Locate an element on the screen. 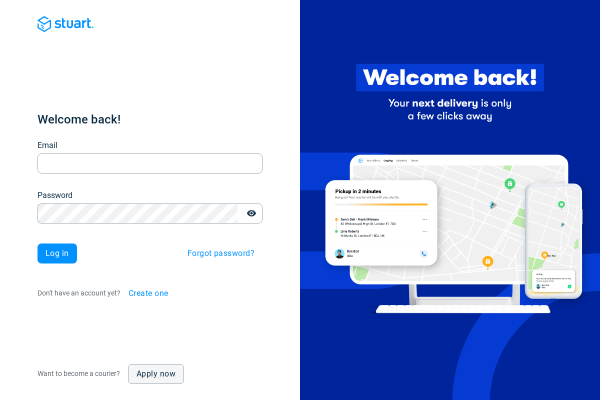 The width and height of the screenshot is (600, 400). span: Want to become a courier? is located at coordinates (78, 373).